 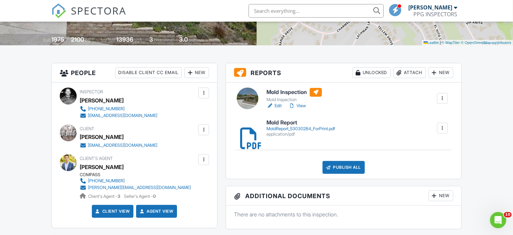 What do you see at coordinates (294, 95) in the screenshot?
I see `a: Mold Inspection Mold Inspection` at bounding box center [294, 95].